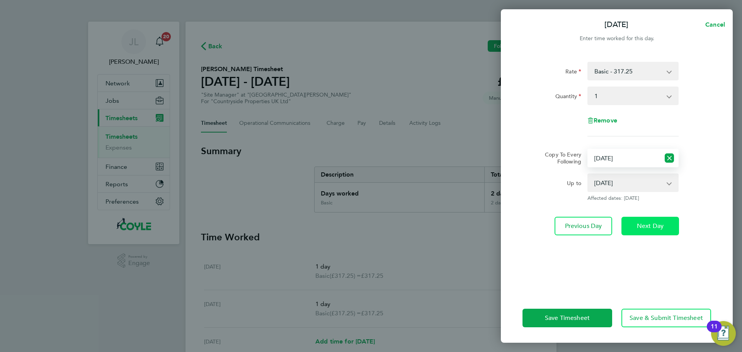  Describe the element at coordinates (573, 73) in the screenshot. I see `label: Rate` at that location.